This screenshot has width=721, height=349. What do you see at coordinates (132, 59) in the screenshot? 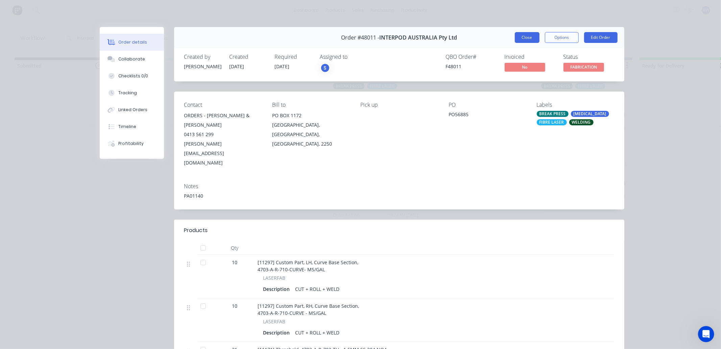
I see `div: Collaborate` at bounding box center [132, 59].